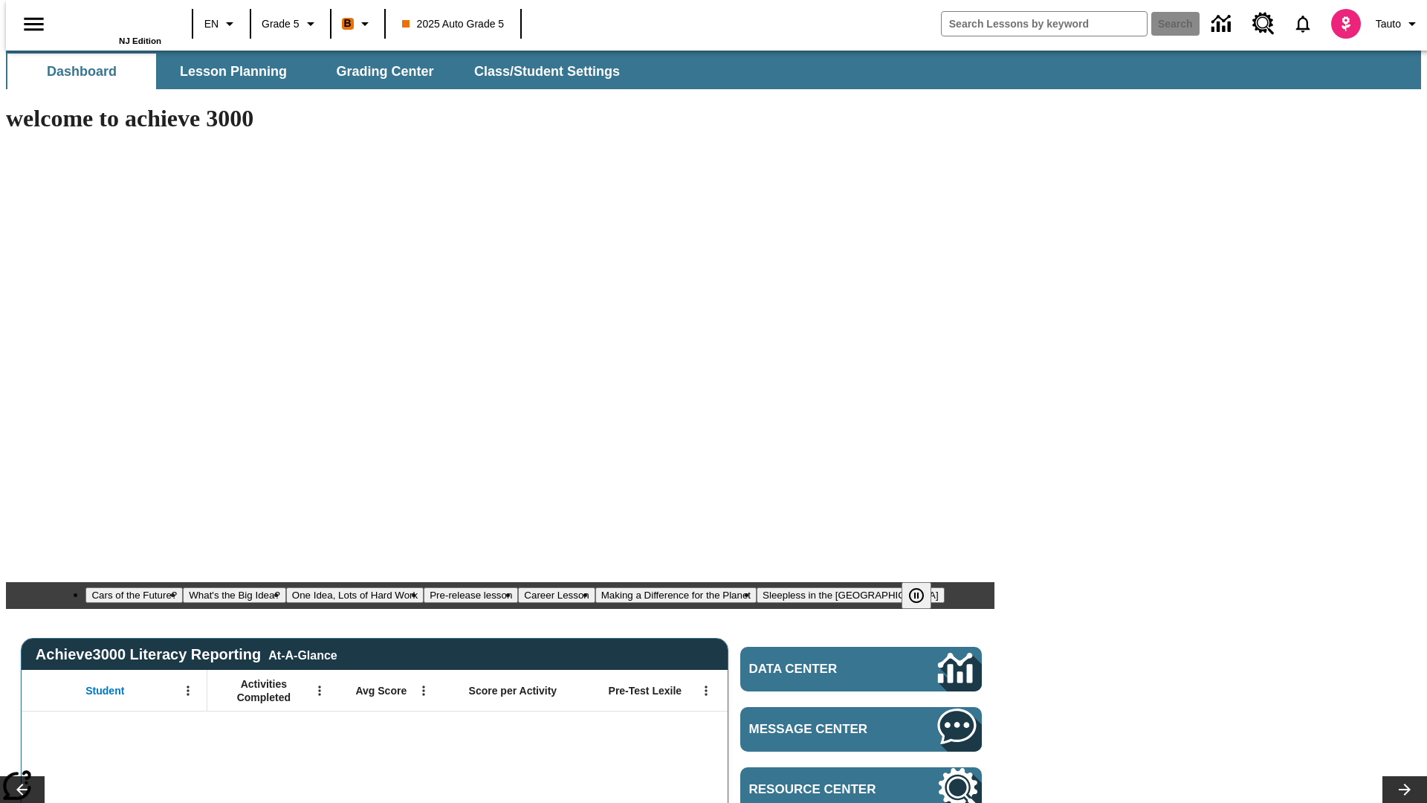 This screenshot has width=1427, height=803. I want to click on button: Slide 2 What's the Big Idea?, so click(234, 595).